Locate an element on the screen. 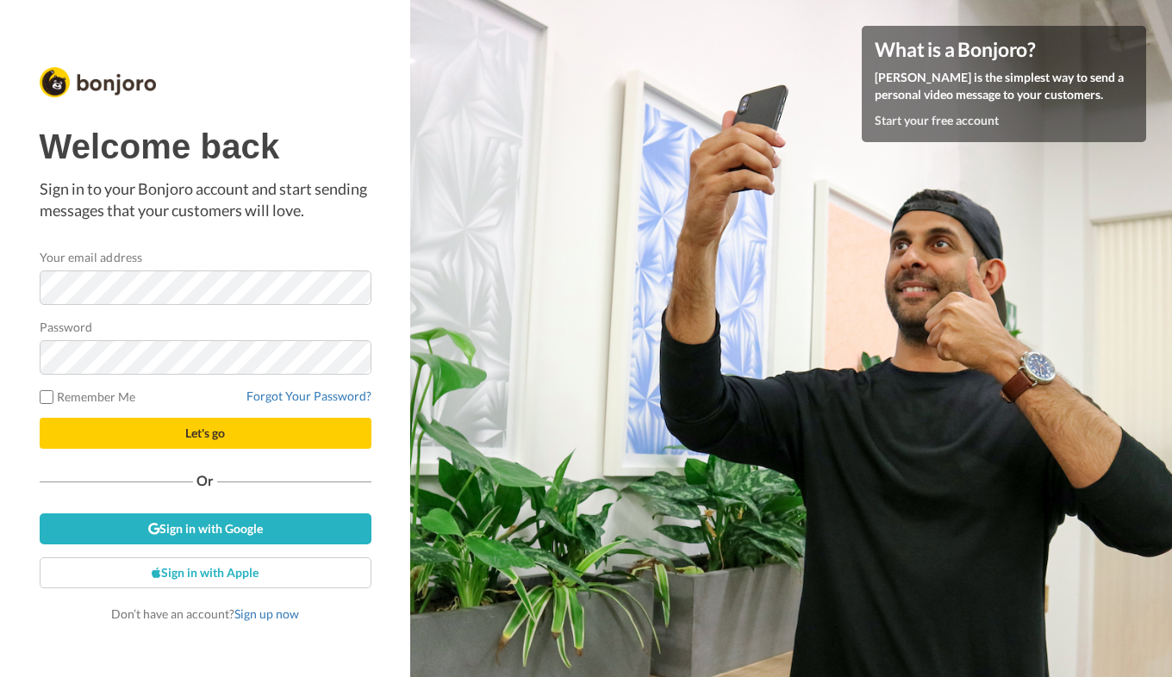  p: Sign in to your Bonjoro account and start sending messages that your customers will love. is located at coordinates (205, 200).